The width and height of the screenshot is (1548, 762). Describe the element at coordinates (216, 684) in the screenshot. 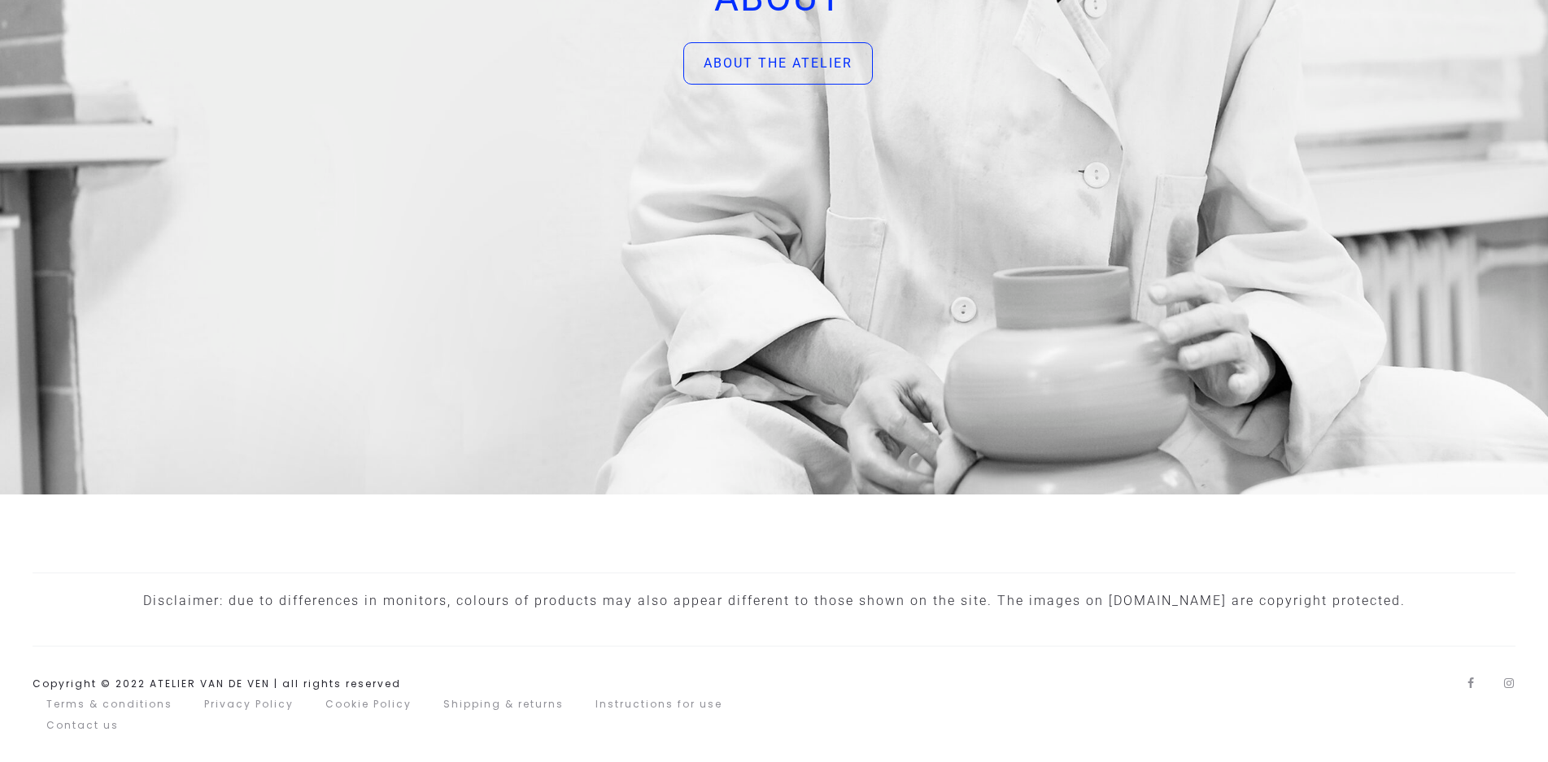

I see `div: Copyright © 2022 ATELIER VAN DE VEN | all rights reserved` at that location.